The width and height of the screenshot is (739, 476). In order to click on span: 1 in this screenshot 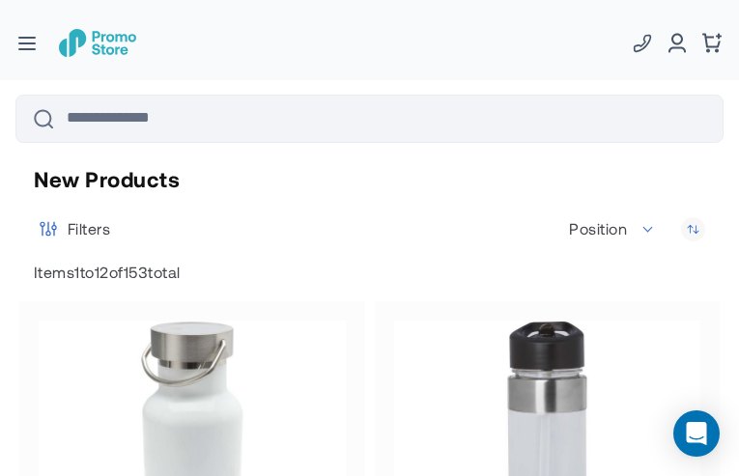, I will do `click(76, 271)`.